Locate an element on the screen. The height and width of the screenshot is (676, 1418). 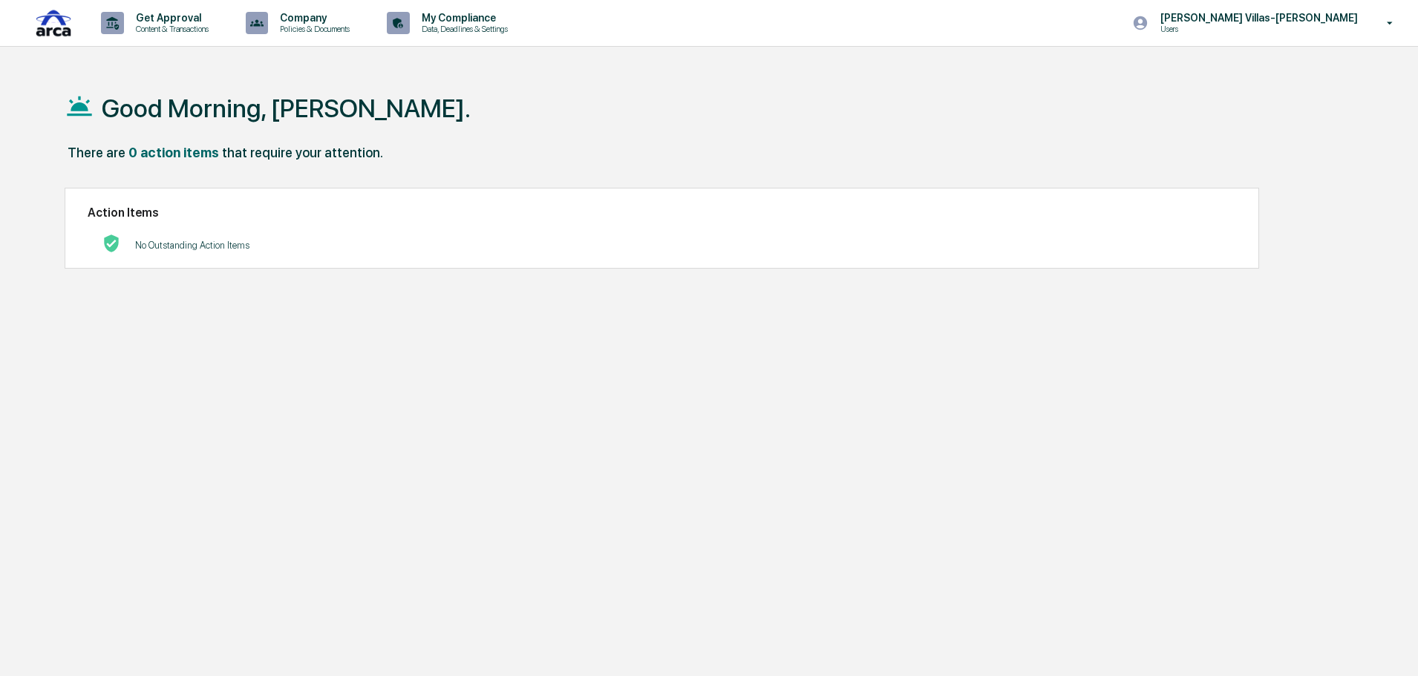
p: Company is located at coordinates (313, 18).